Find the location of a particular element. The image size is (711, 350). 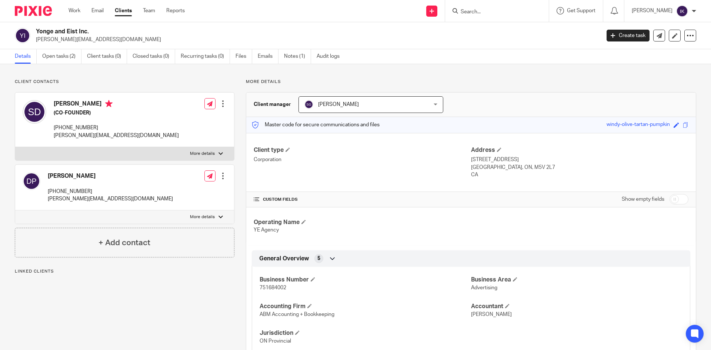

p: CA is located at coordinates (579, 175).